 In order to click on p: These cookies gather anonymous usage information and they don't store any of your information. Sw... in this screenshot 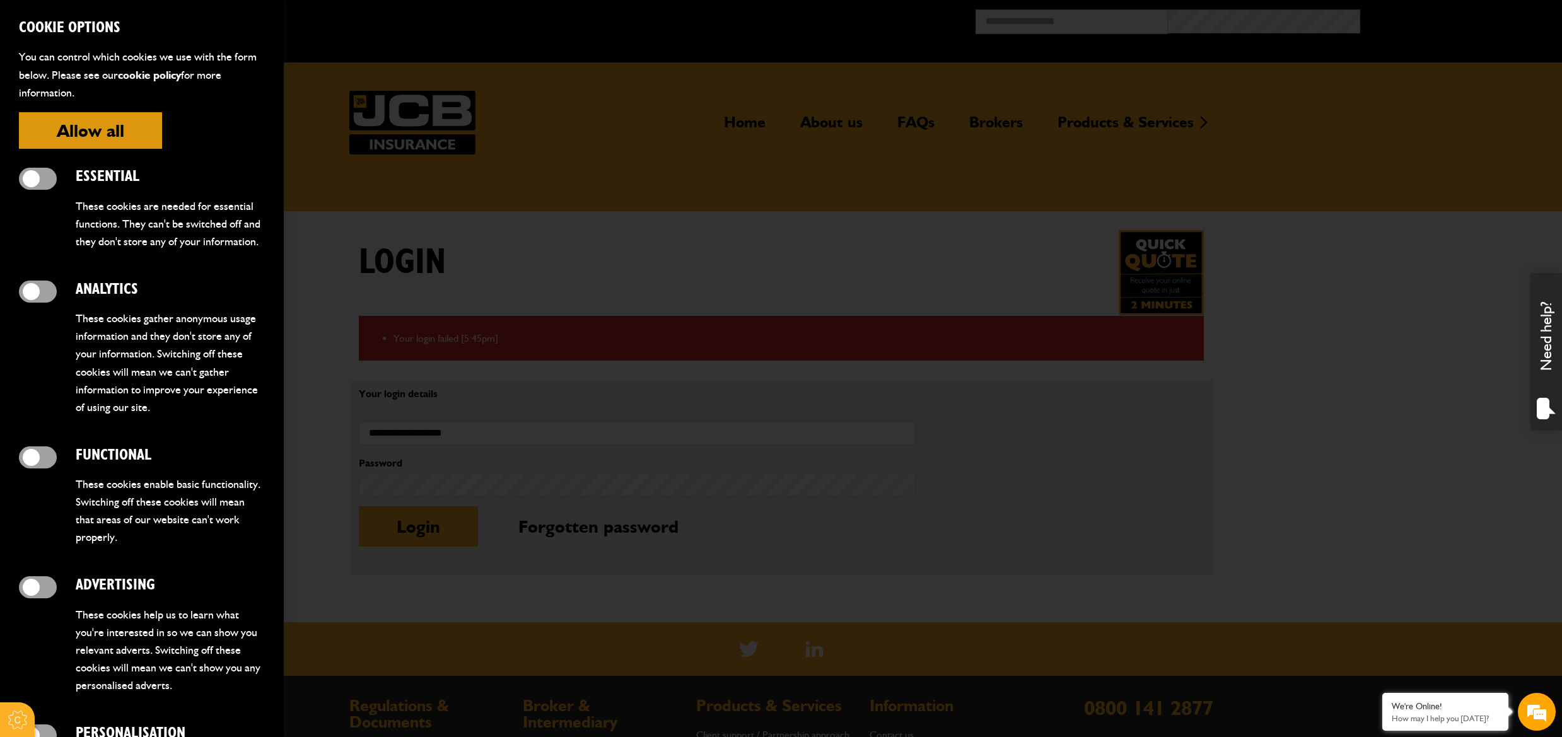, I will do `click(170, 363)`.